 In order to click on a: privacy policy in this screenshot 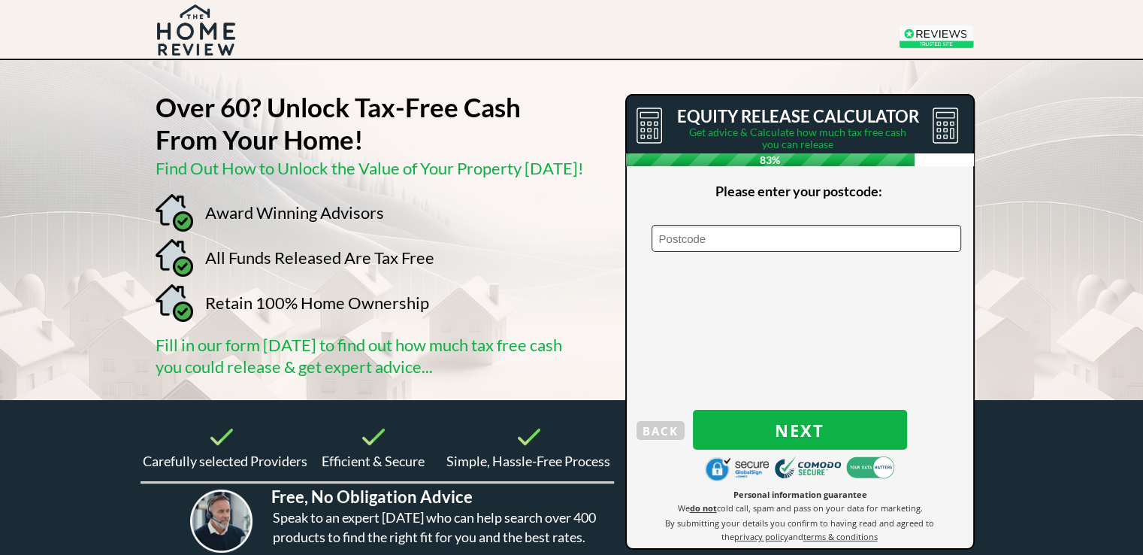, I will do `click(761, 536)`.